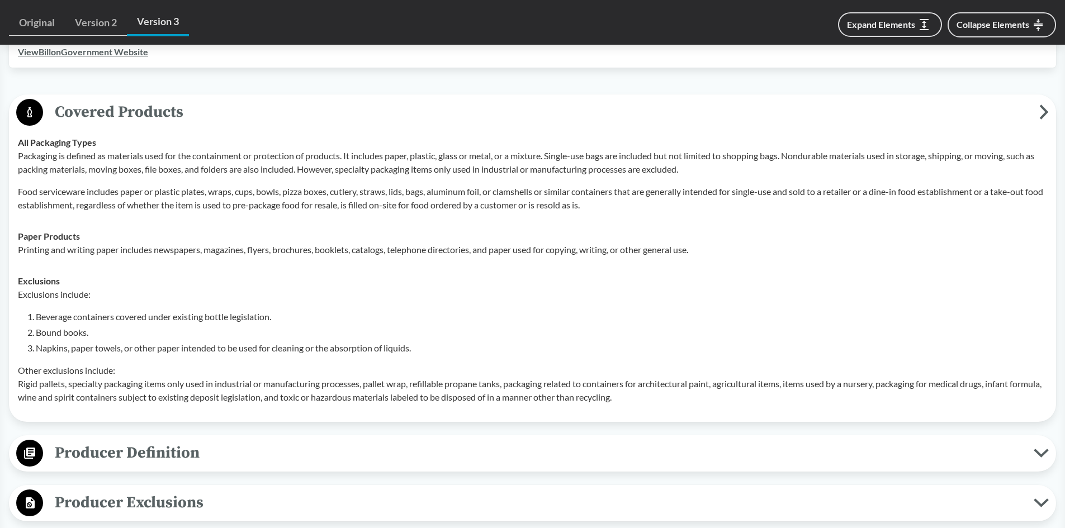  I want to click on li: Bound books., so click(541, 333).